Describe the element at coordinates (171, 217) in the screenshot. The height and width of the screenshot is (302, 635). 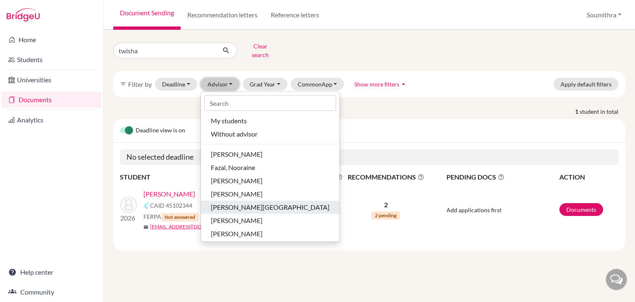
I see `span: FERPA` at that location.